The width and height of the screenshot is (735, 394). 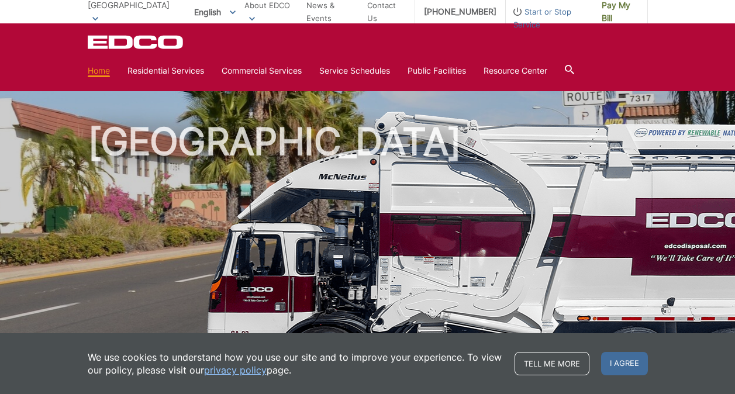 I want to click on span: English, so click(x=215, y=12).